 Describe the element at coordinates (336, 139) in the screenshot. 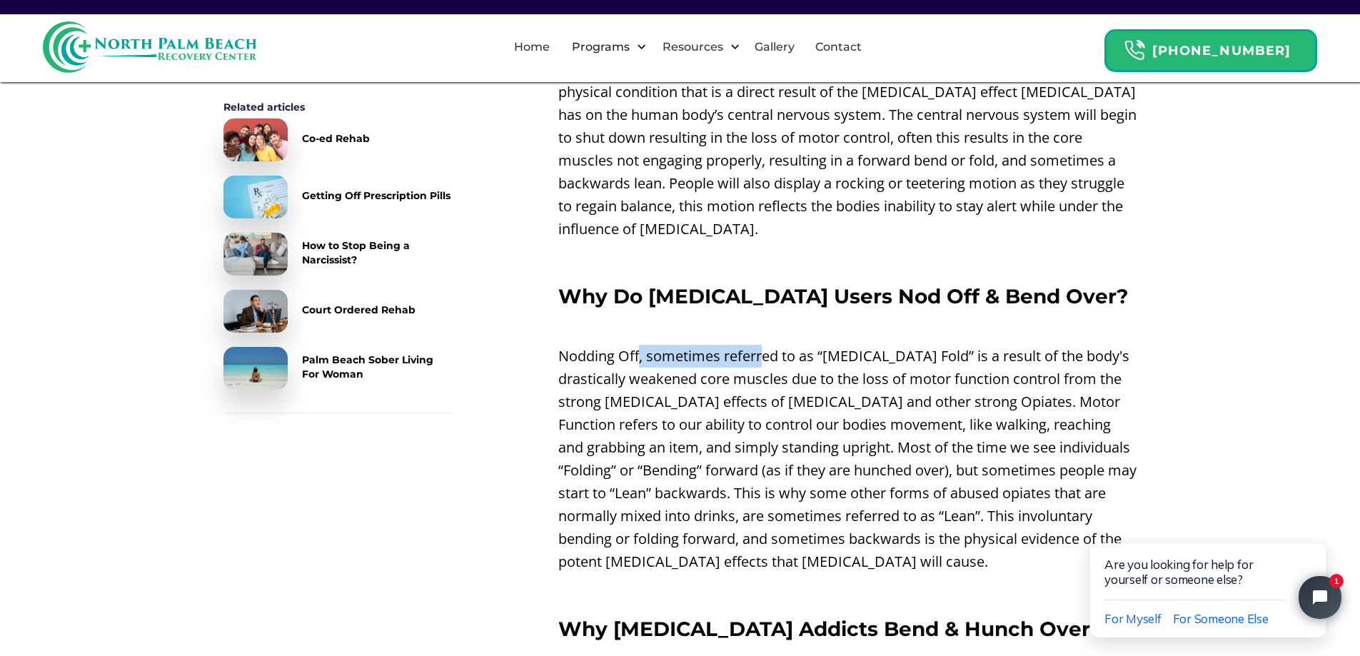

I see `div: Co-ed Rehab` at that location.